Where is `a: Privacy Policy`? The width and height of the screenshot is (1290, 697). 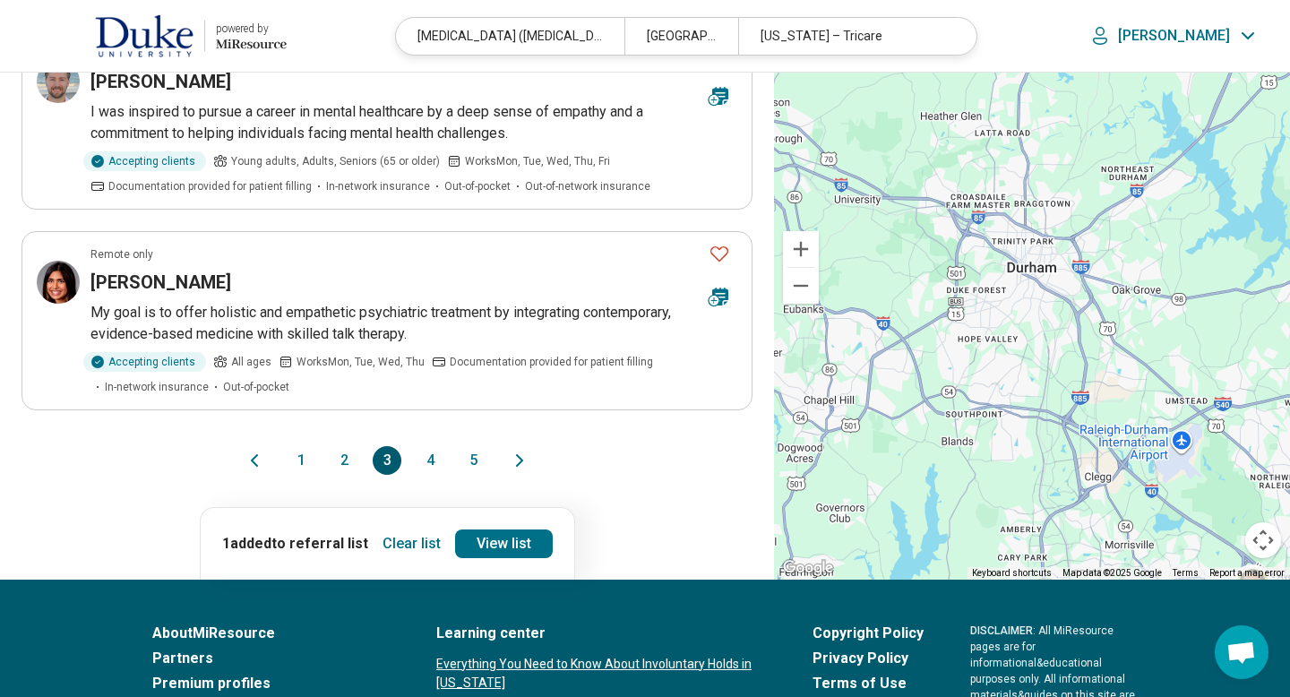
a: Privacy Policy is located at coordinates (868, 659).